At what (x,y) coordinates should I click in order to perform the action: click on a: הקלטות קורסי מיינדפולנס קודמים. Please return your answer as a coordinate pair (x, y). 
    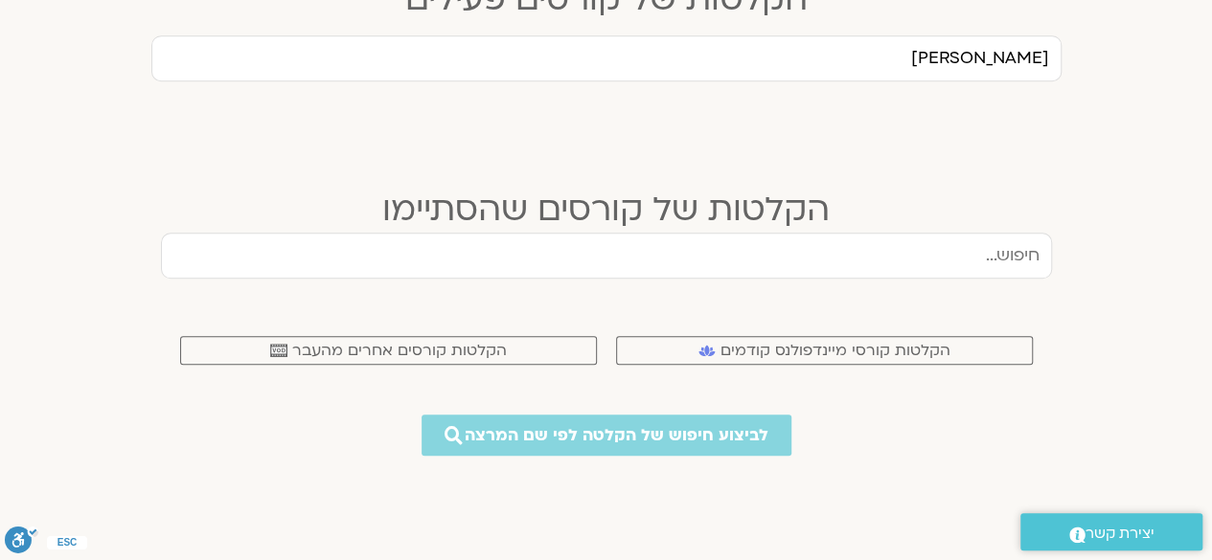
    Looking at the image, I should click on (824, 351).